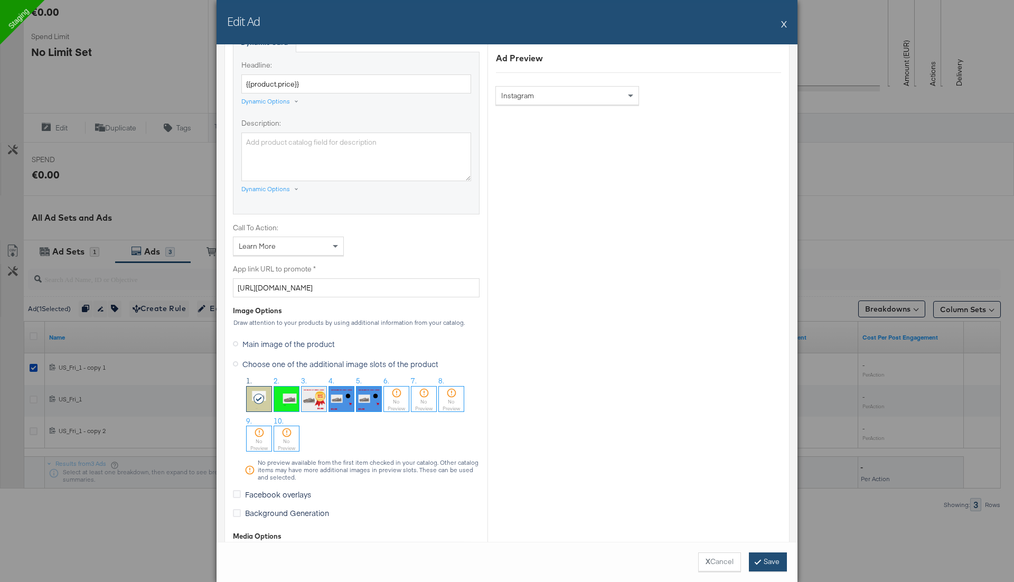  Describe the element at coordinates (286, 399) in the screenshot. I see `img: l3-EHCxzR-4G904I4Q1vvA.jpg` at that location.